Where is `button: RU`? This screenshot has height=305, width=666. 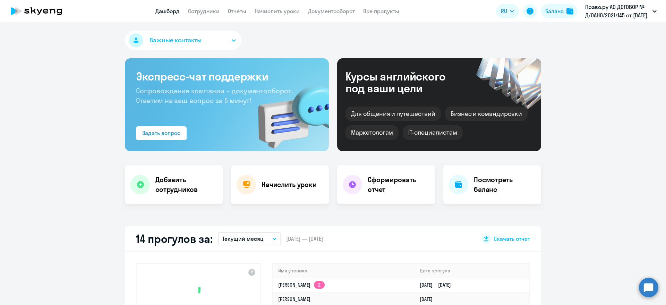 button: RU is located at coordinates (507, 11).